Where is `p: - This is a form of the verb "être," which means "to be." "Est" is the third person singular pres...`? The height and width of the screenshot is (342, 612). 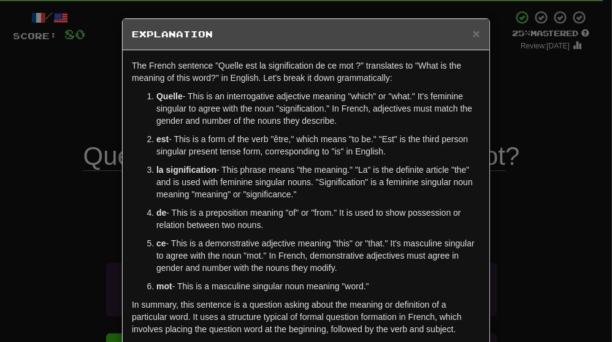
p: - This is a form of the verb "être," which means "to be." "Est" is the third person singular pres... is located at coordinates (318, 145).